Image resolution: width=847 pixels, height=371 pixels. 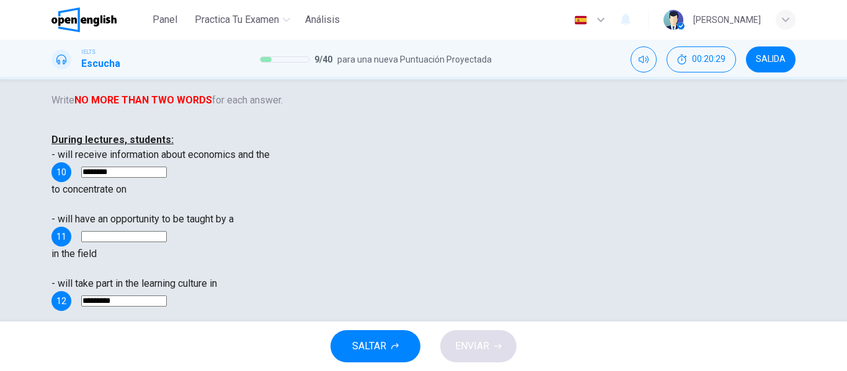 What do you see at coordinates (89, 189) in the screenshot?
I see `span: to concentrate on` at bounding box center [89, 189].